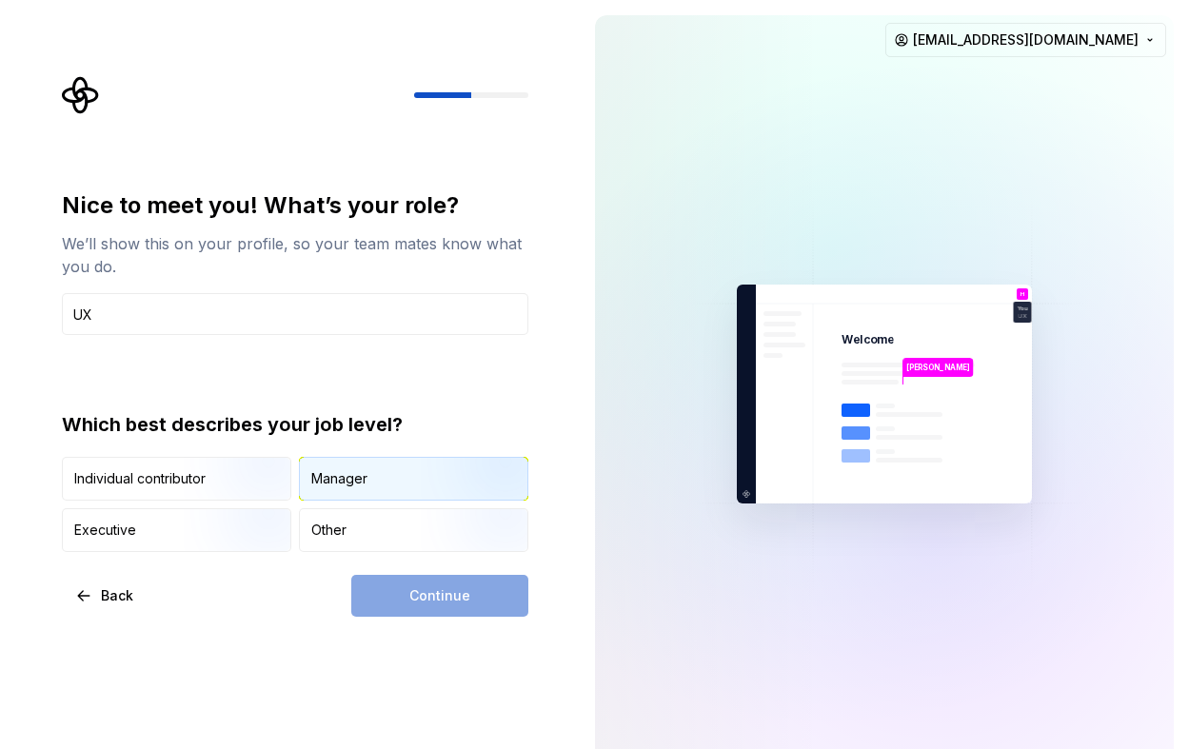  I want to click on div: Which best describes your job level?, so click(295, 424).